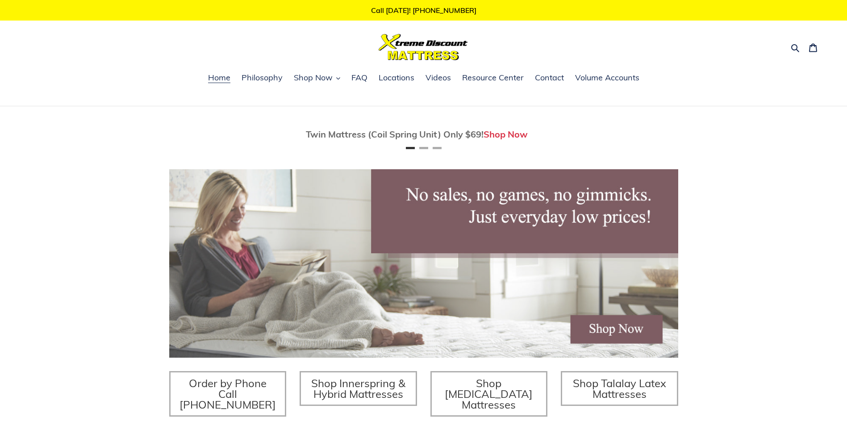  Describe the element at coordinates (411, 148) in the screenshot. I see `button: Page 1` at that location.